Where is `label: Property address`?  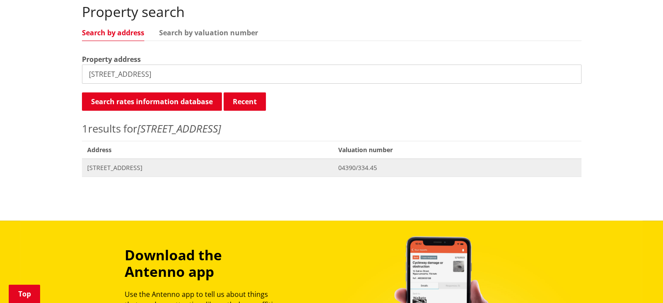
label: Property address is located at coordinates (111, 59).